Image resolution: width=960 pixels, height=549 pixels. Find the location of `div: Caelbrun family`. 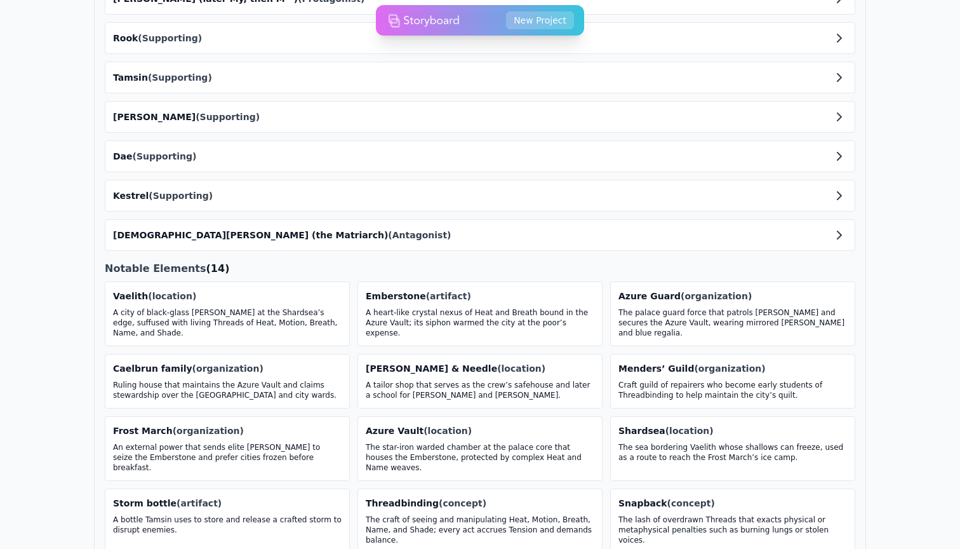

div: Caelbrun family is located at coordinates (225, 368).